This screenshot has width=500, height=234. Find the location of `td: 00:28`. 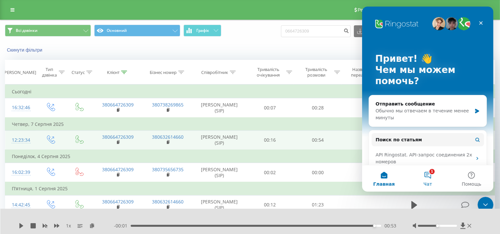

td: 00:28 is located at coordinates (318, 108).